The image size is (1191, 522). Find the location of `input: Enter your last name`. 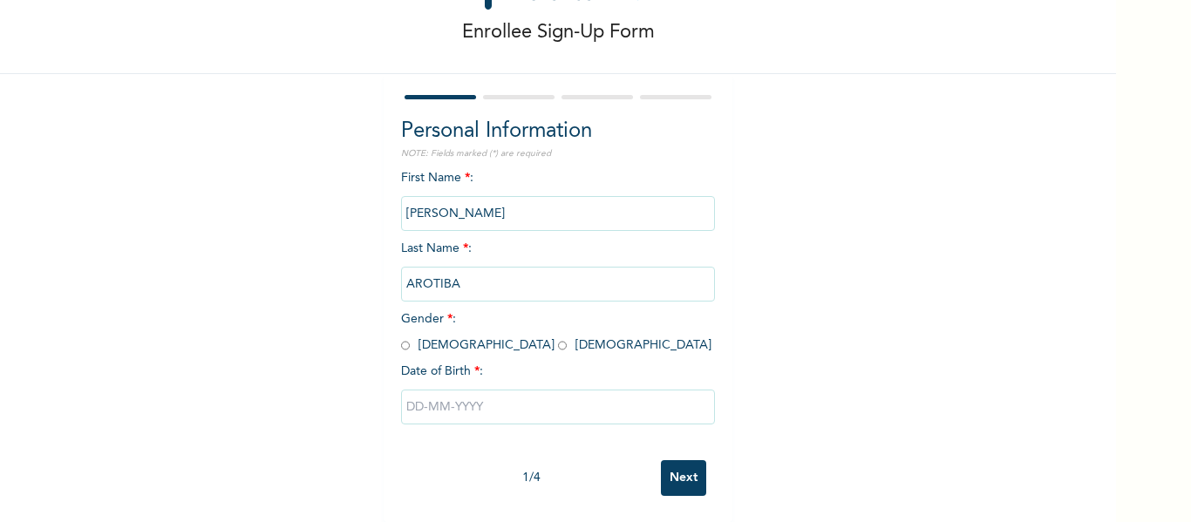

input: Enter your last name is located at coordinates (558, 284).